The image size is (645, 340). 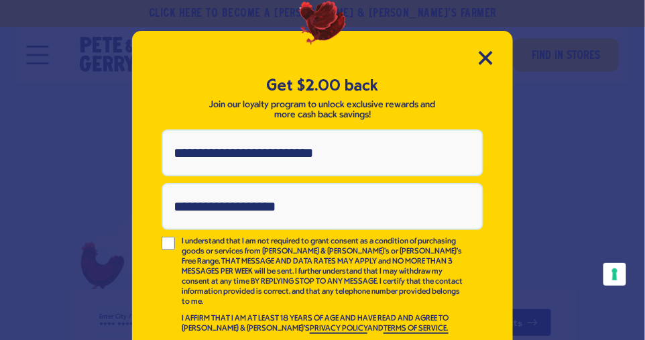 What do you see at coordinates (323, 110) in the screenshot?
I see `p: Join our loyalty program to unlock exclusive rewards and more cash back savings!` at bounding box center [323, 110].